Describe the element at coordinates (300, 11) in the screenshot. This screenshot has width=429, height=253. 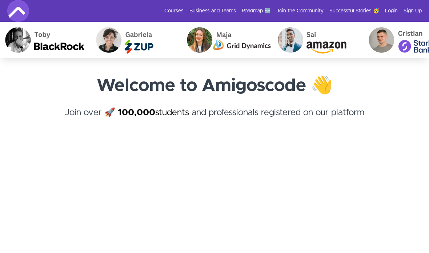
I see `a: Join the Community` at that location.